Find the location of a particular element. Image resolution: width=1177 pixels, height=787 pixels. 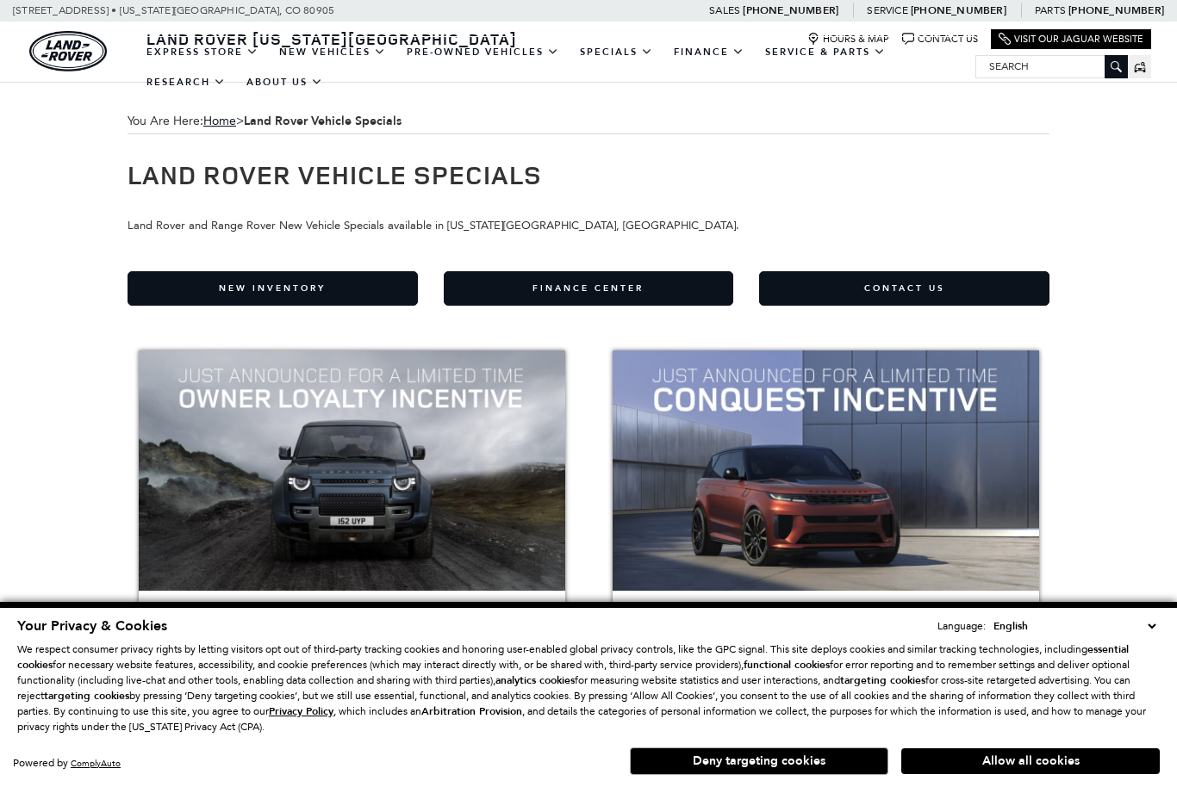

a: Hours & Map is located at coordinates (848, 39).